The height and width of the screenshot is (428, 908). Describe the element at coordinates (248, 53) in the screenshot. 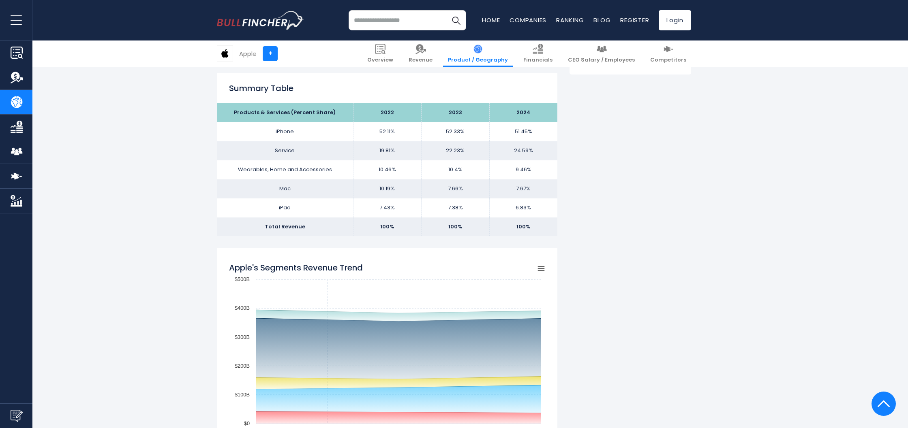

I see `div: Apple` at that location.